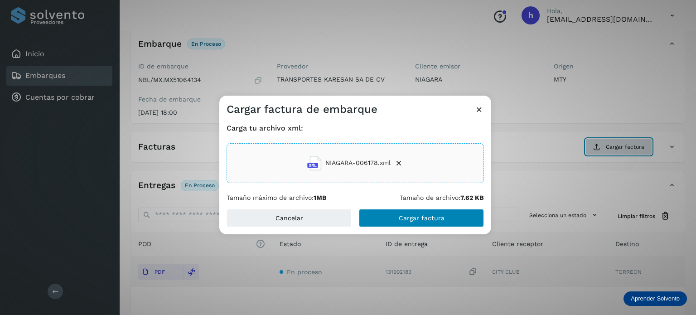 The image size is (696, 315). Describe the element at coordinates (442, 198) in the screenshot. I see `p: Tamaño de archivo:` at that location.